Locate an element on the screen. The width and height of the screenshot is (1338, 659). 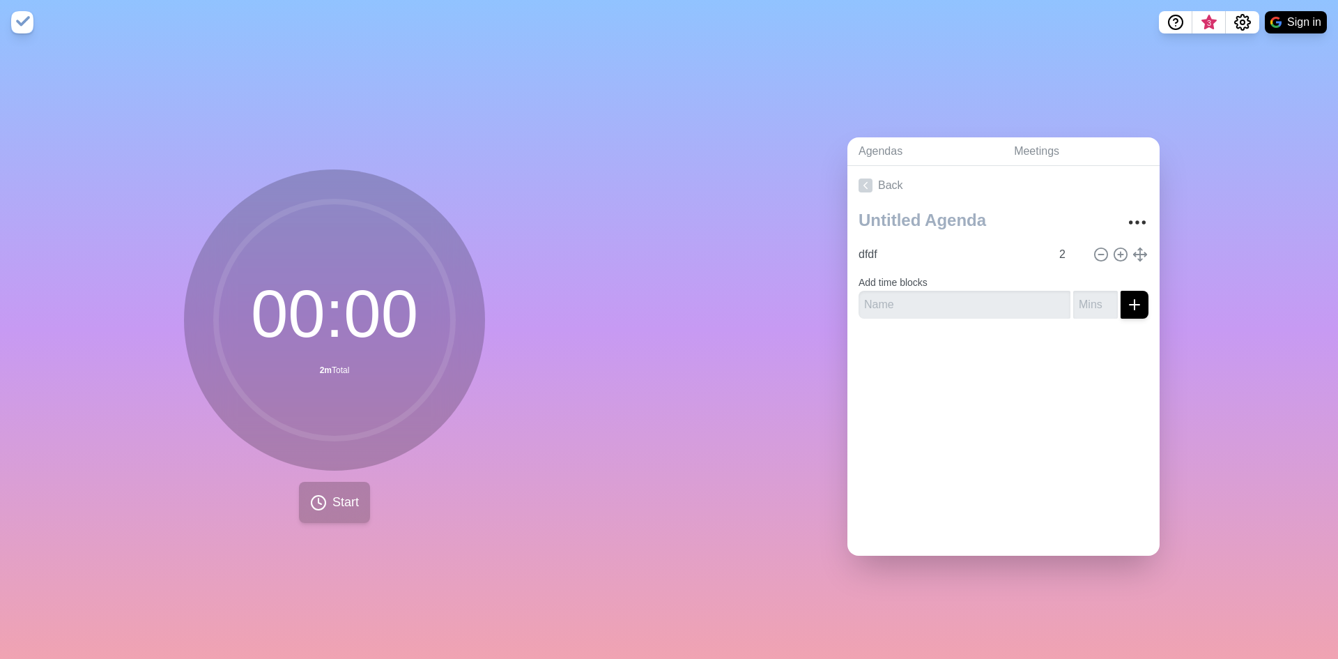
a: Agendas is located at coordinates (925, 151).